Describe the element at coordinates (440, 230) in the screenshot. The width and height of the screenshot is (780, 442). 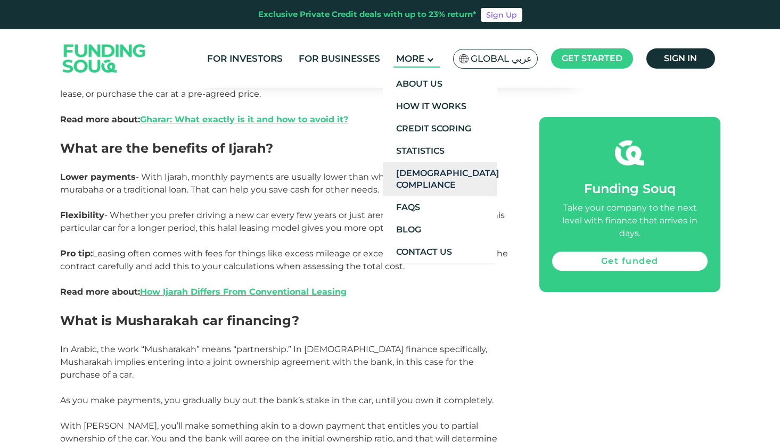
I see `a: Blog` at that location.